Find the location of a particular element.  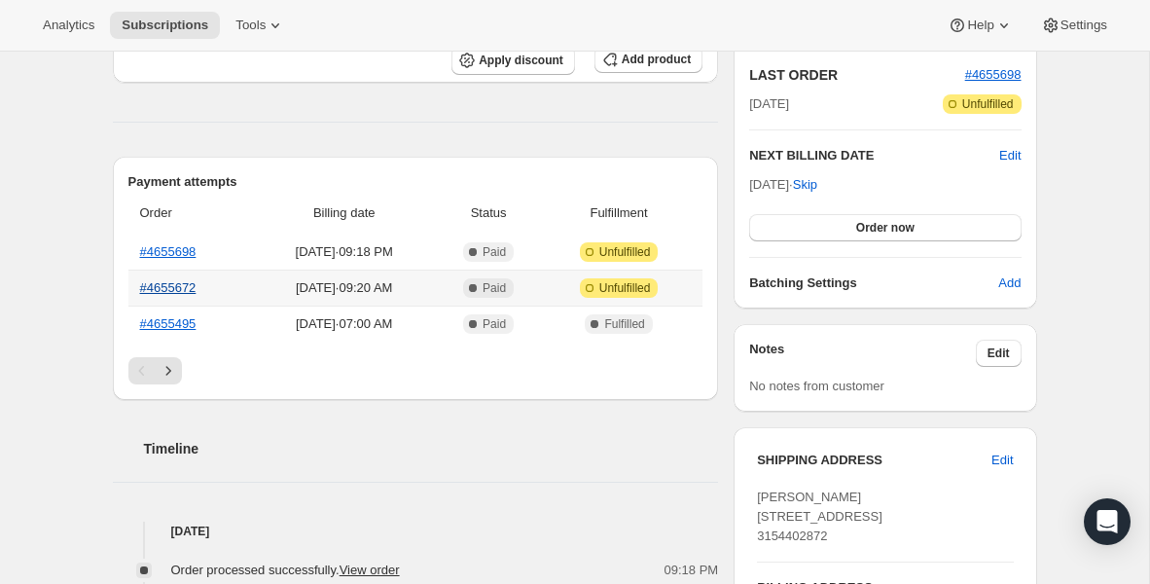

a: #4655672 is located at coordinates (168, 287).